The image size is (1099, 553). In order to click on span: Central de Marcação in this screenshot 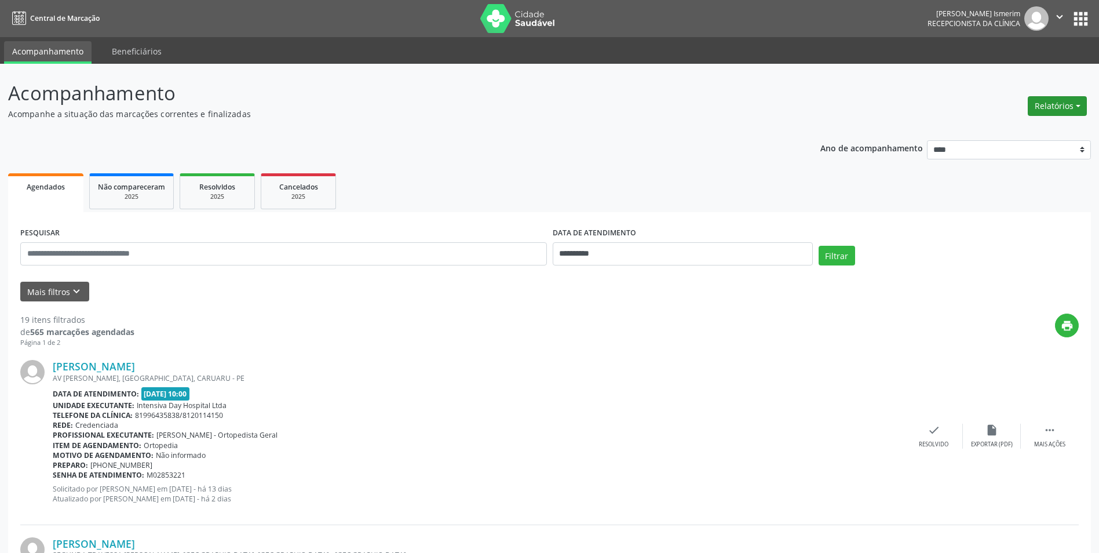, I will do `click(65, 18)`.